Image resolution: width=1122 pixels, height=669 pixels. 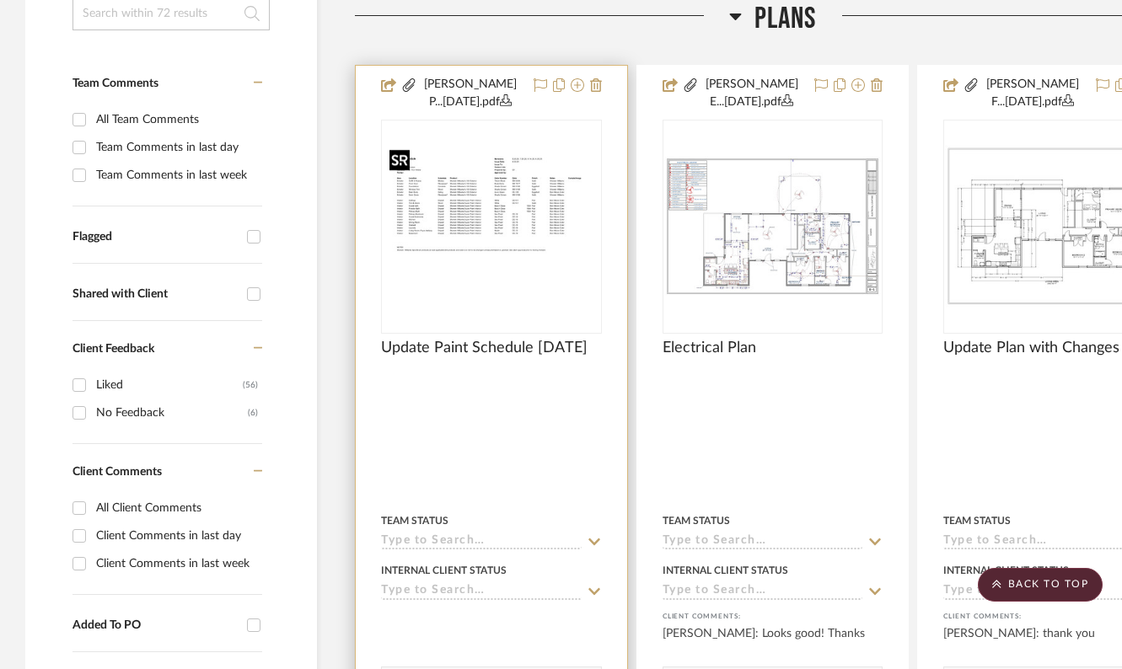 I want to click on div: (56), so click(x=250, y=385).